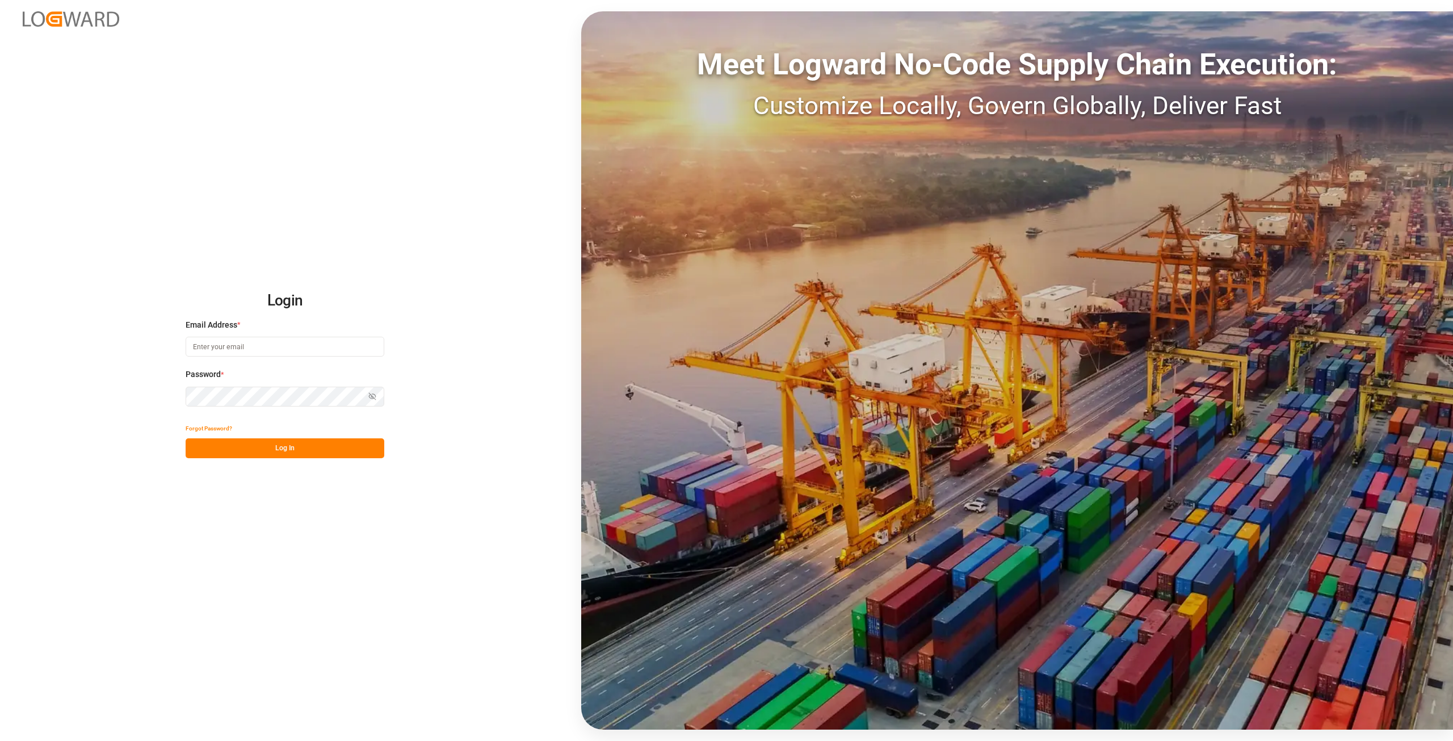 The height and width of the screenshot is (741, 1453). What do you see at coordinates (209, 428) in the screenshot?
I see `button: Forgot Password?` at bounding box center [209, 428].